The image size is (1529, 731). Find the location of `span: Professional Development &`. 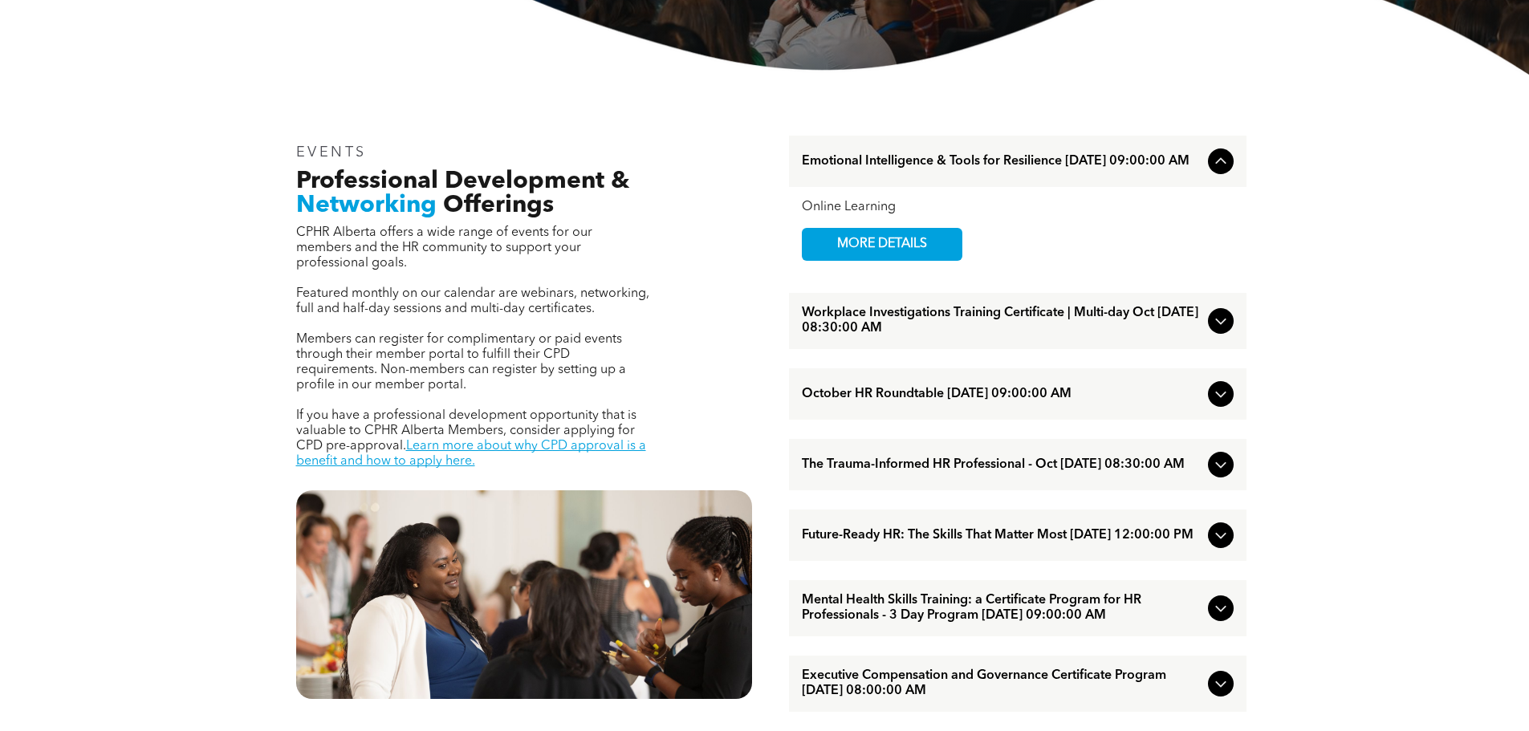

span: Professional Development & is located at coordinates (462, 181).